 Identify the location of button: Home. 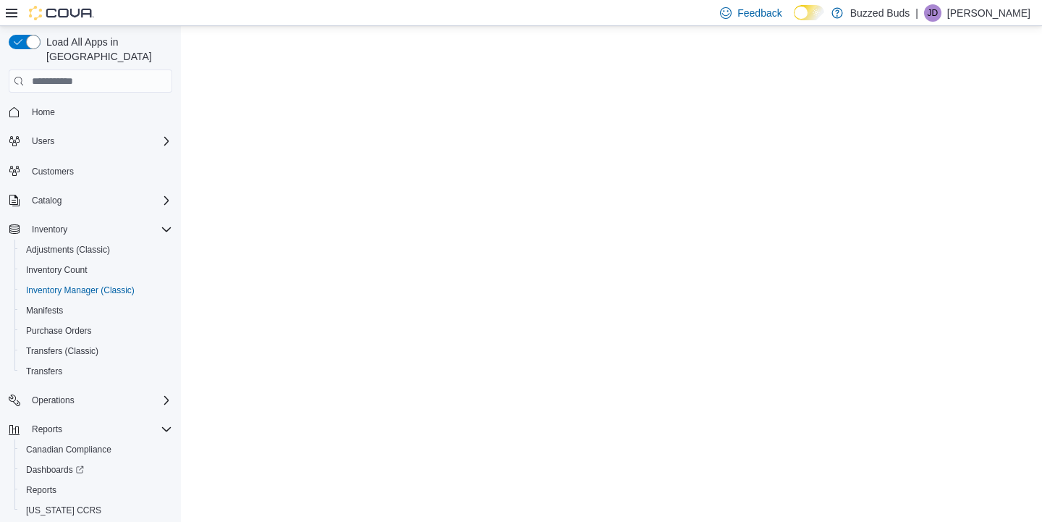
(90, 111).